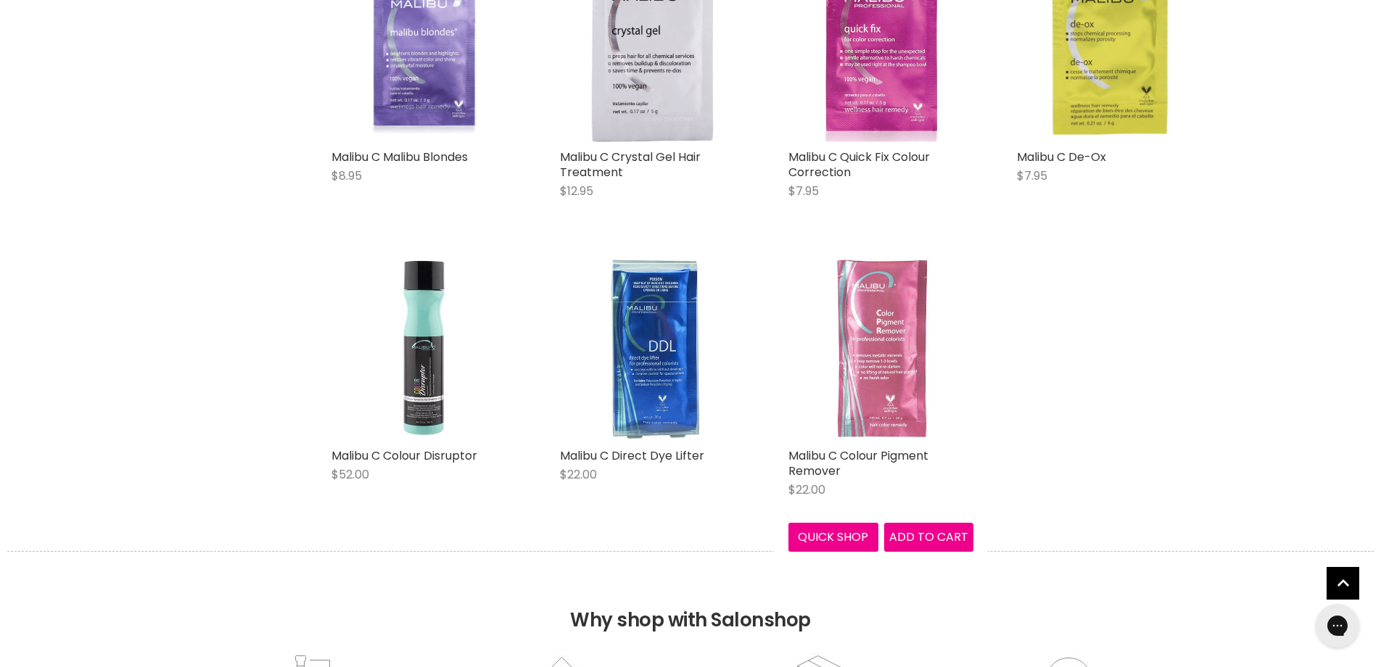 Image resolution: width=1381 pixels, height=667 pixels. Describe the element at coordinates (652, 348) in the screenshot. I see `img: Malibu C Direct Dye Lifter` at that location.